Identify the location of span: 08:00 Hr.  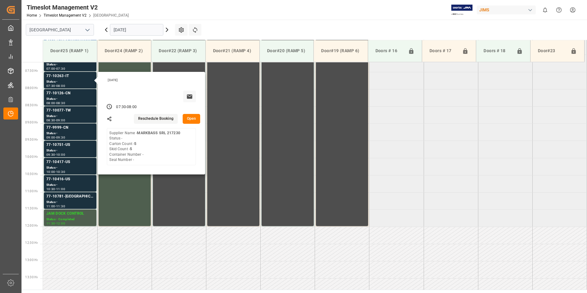
(31, 88).